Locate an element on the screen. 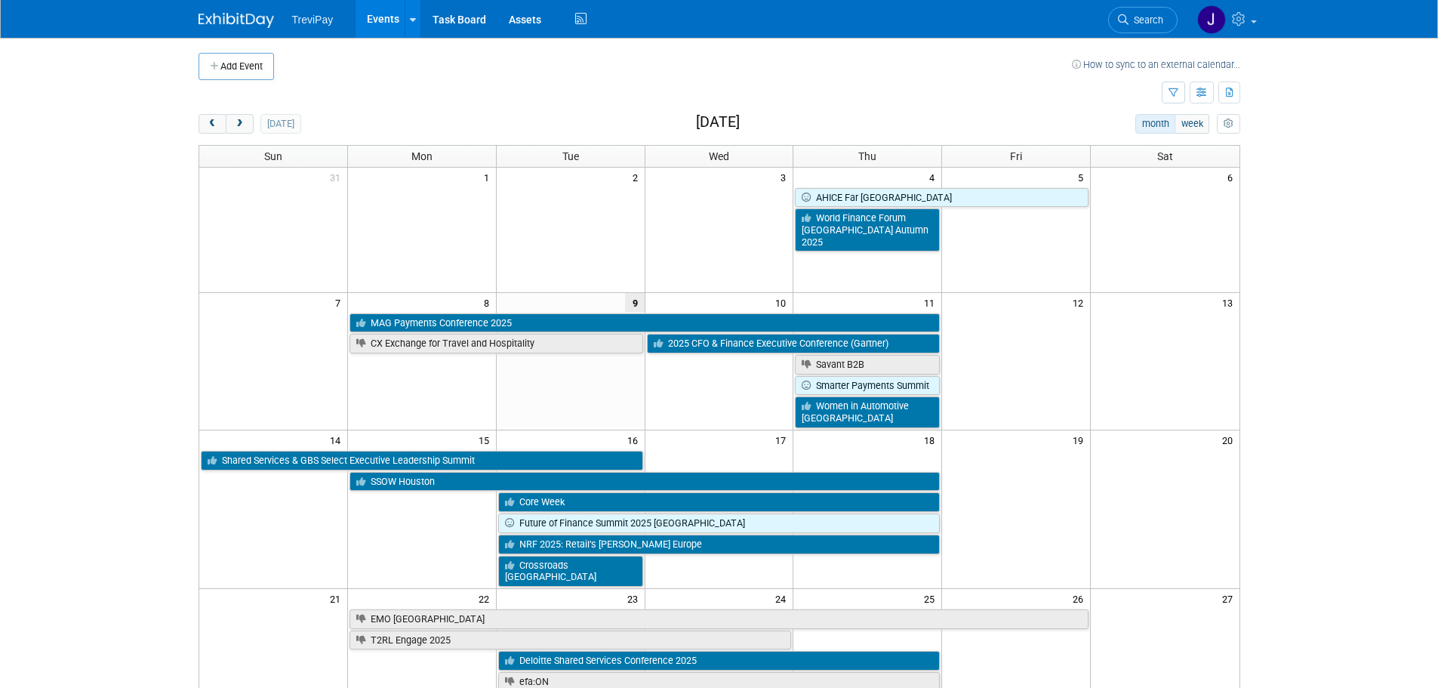  a: Shared Services & GBS Select Executive Leadership Summit is located at coordinates (422, 460).